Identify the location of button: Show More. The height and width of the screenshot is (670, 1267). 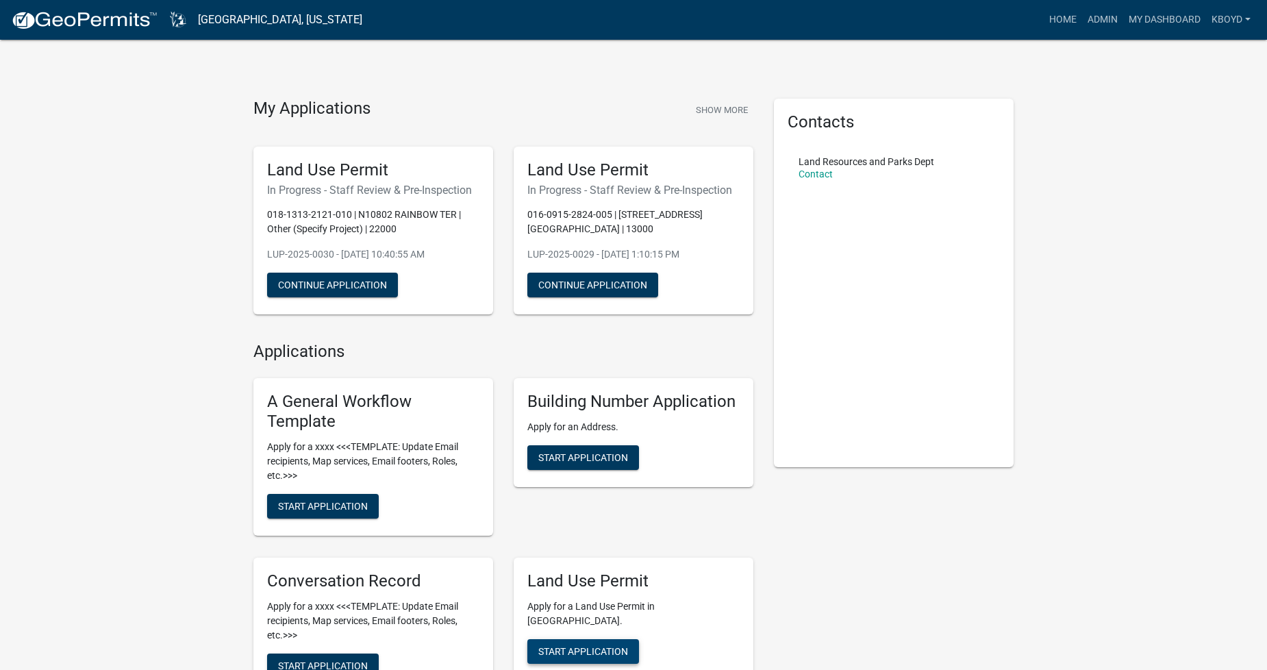
(722, 110).